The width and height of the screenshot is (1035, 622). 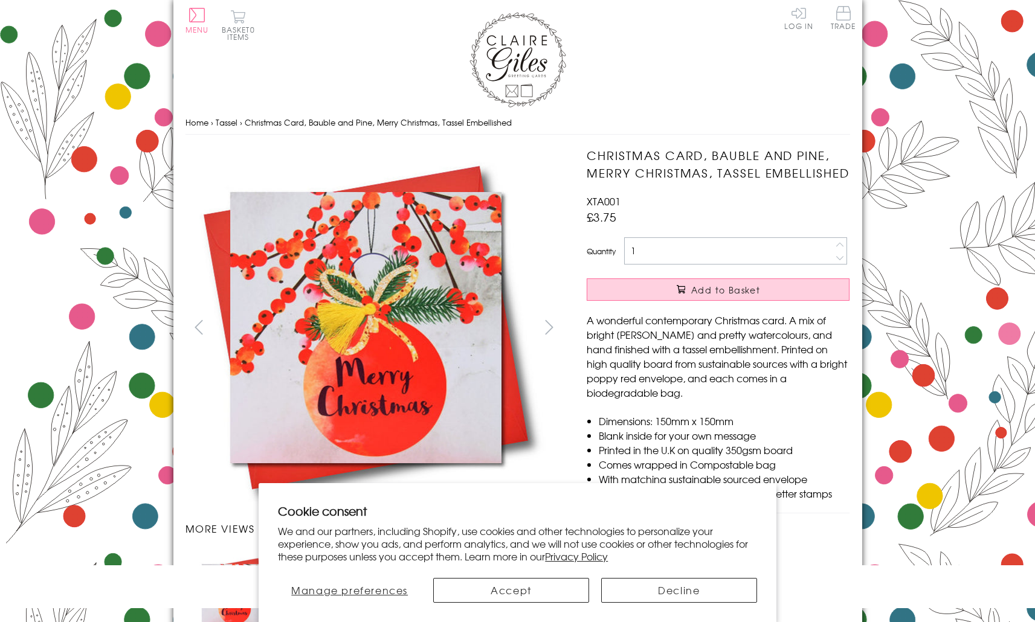 What do you see at coordinates (603, 201) in the screenshot?
I see `span: XTA001` at bounding box center [603, 201].